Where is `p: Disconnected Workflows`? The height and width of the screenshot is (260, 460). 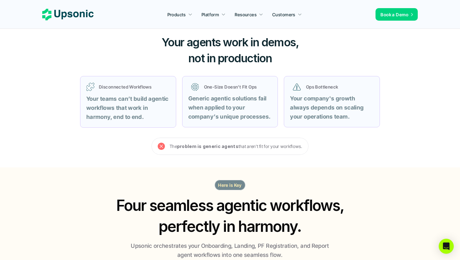 p: Disconnected Workflows is located at coordinates (134, 87).